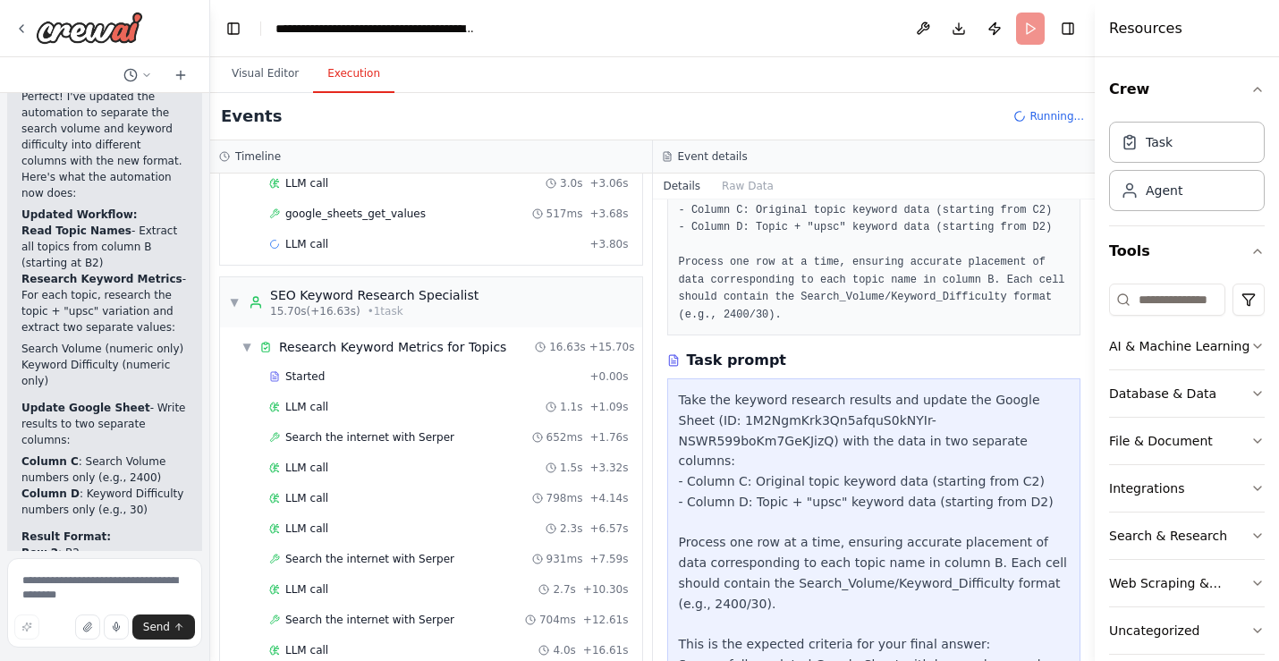  I want to click on button: Visual Editor, so click(265, 74).